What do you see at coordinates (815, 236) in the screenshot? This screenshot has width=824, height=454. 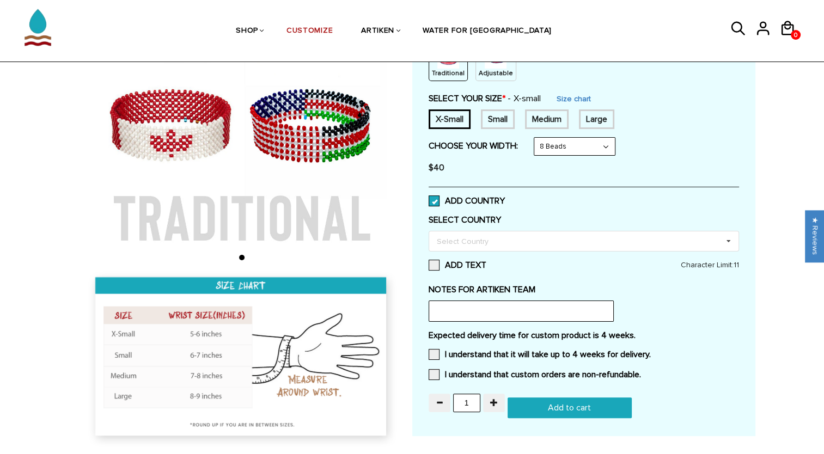 I see `div: Click to open Judge.me floating reviews tab` at bounding box center [815, 236].